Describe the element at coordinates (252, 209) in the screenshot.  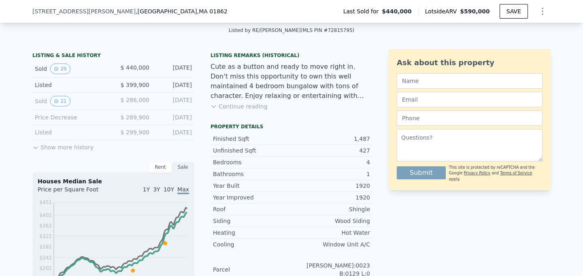
I see `div: Roof` at that location.